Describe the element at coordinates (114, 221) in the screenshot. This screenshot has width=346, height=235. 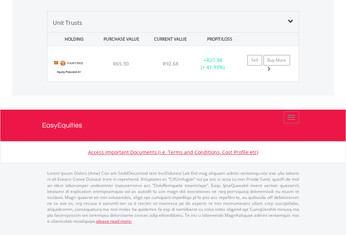
I see `a: please read more:` at that location.